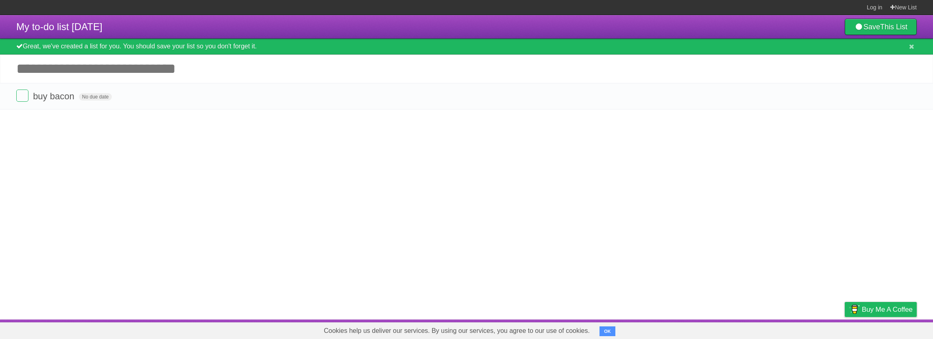 The width and height of the screenshot is (933, 339). I want to click on img: Buy me a coffee, so click(854, 309).